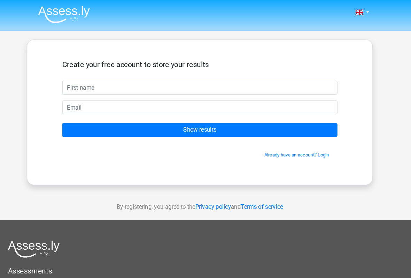  What do you see at coordinates (206, 259) in the screenshot?
I see `h5: Assessments` at bounding box center [206, 259].